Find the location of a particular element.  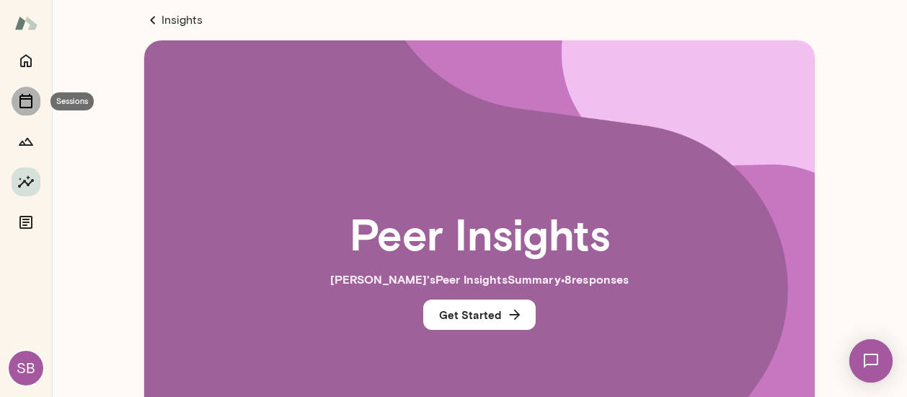

button: Insights is located at coordinates (26, 182).